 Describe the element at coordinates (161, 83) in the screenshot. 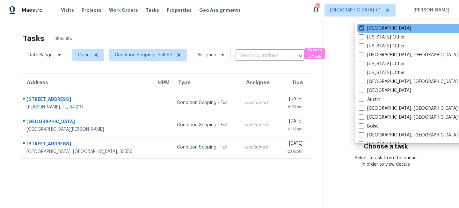

I see `th: HPM` at that location.